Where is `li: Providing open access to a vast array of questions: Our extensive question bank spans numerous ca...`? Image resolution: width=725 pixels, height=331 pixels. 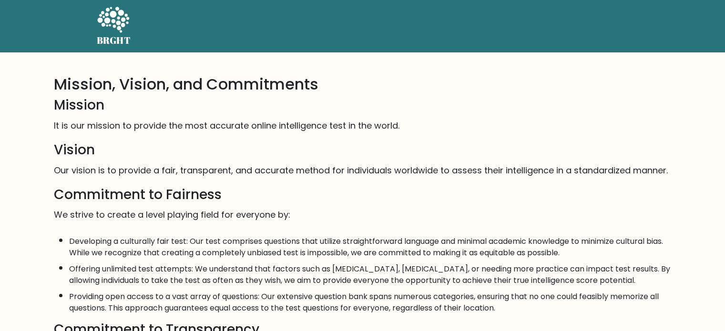 li: Providing open access to a vast array of questions: Our extensive question bank spans numerous ca... is located at coordinates (371, 300).